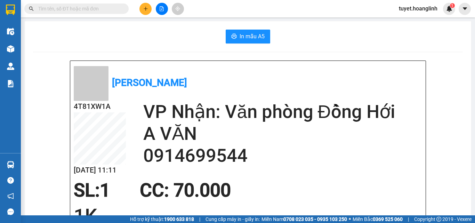 The height and width of the screenshot is (223, 475). Describe the element at coordinates (464, 9) in the screenshot. I see `button: caret-down` at that location.